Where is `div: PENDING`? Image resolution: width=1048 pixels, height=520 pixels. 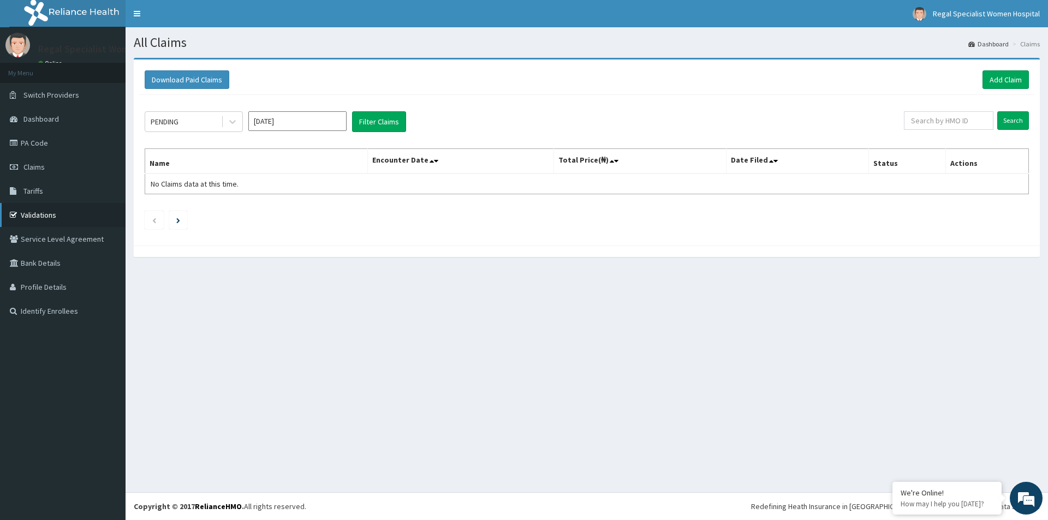 div: PENDING is located at coordinates (164, 122).